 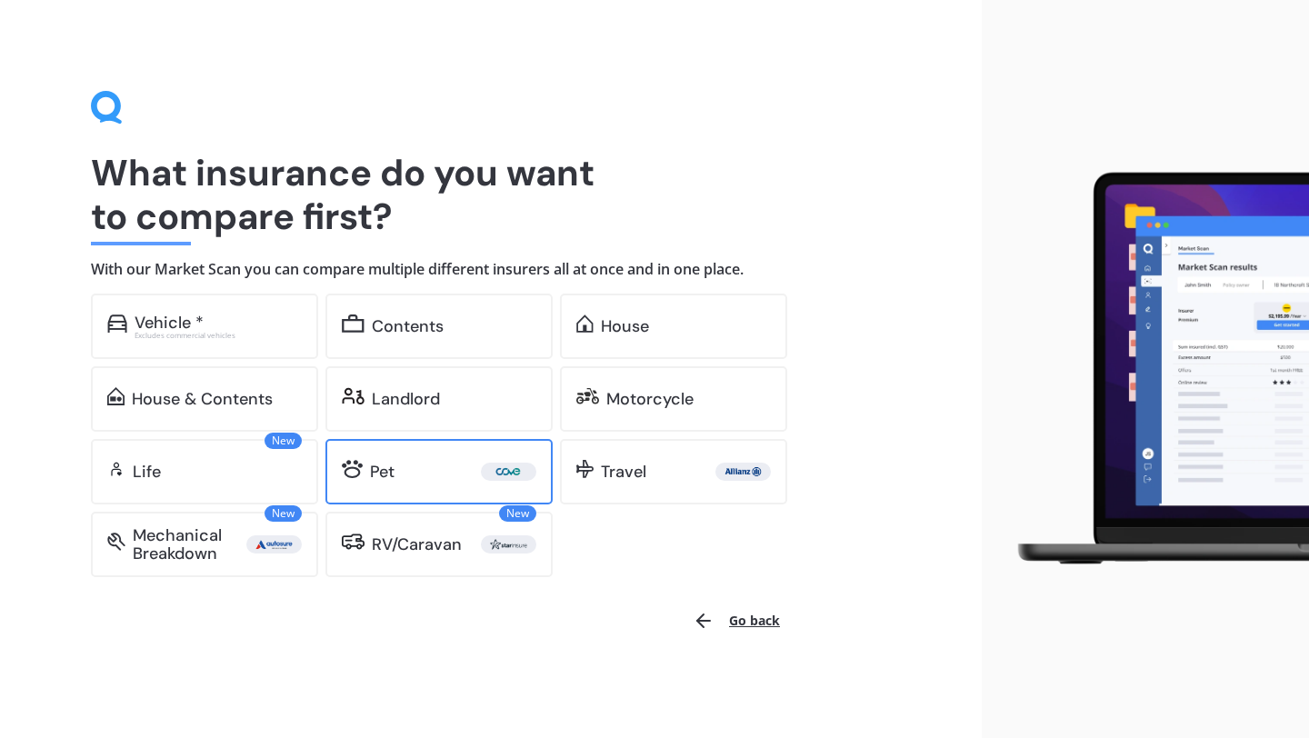 I want to click on div: Landlord, so click(x=405, y=399).